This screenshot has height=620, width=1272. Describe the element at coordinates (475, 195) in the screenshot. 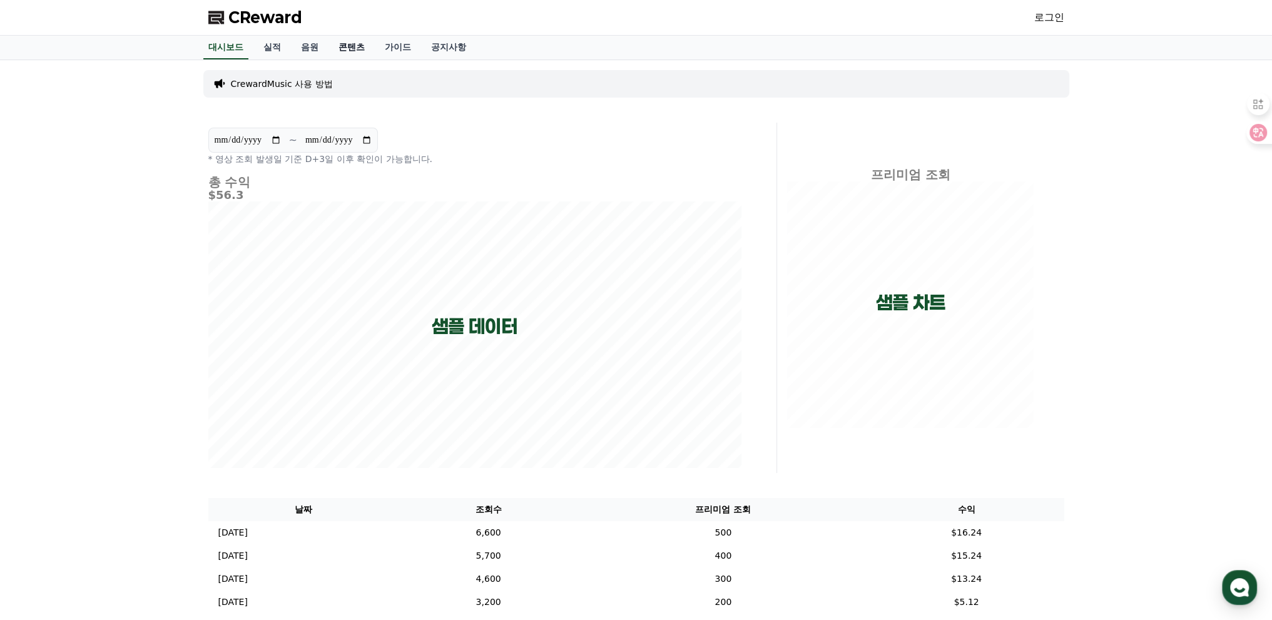

I see `h5: $56.3` at that location.